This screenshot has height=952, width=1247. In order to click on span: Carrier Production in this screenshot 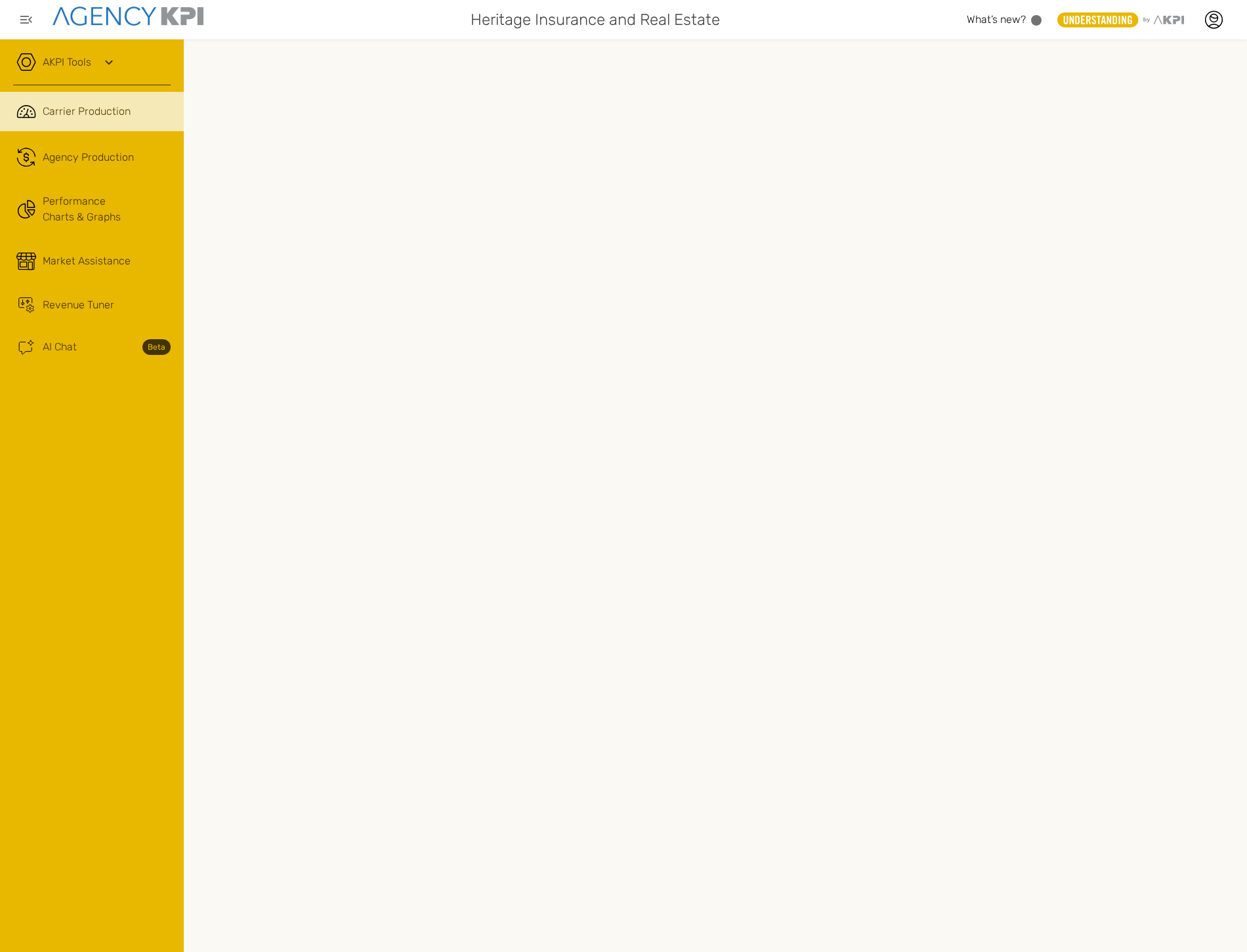, I will do `click(87, 111)`.